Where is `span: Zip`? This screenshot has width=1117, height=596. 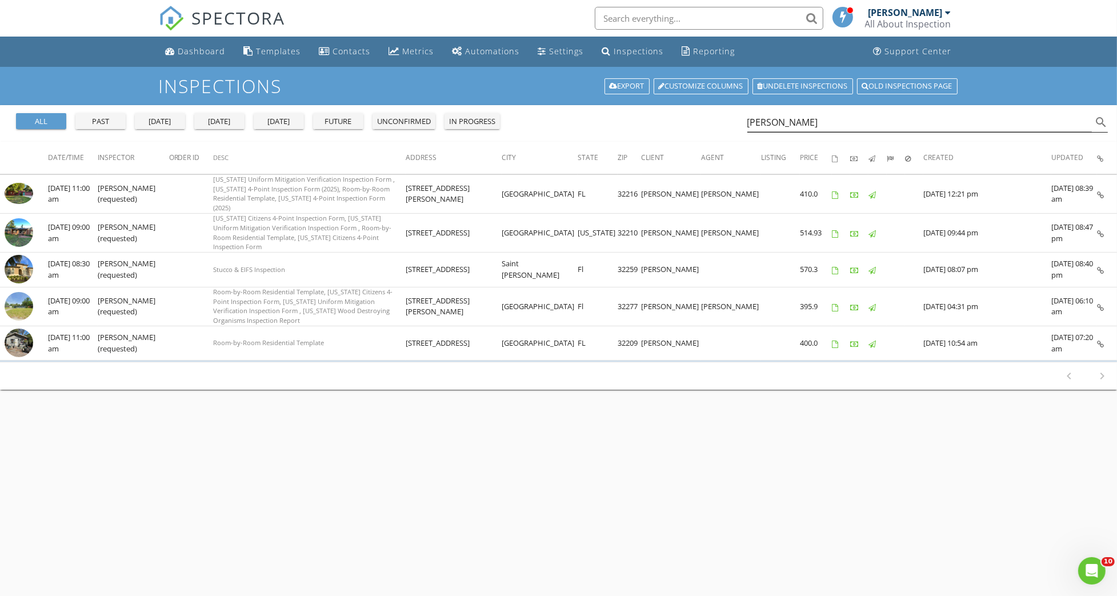
span: Zip is located at coordinates (622, 157).